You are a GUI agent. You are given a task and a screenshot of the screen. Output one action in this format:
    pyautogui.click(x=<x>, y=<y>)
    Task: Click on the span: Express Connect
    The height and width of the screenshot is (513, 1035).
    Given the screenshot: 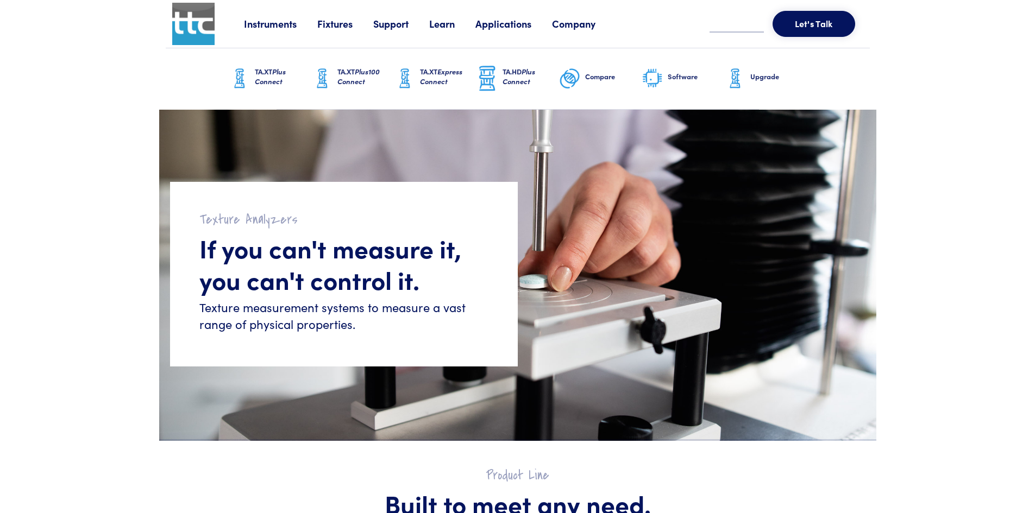 What is the action you would take?
    pyautogui.click(x=441, y=76)
    